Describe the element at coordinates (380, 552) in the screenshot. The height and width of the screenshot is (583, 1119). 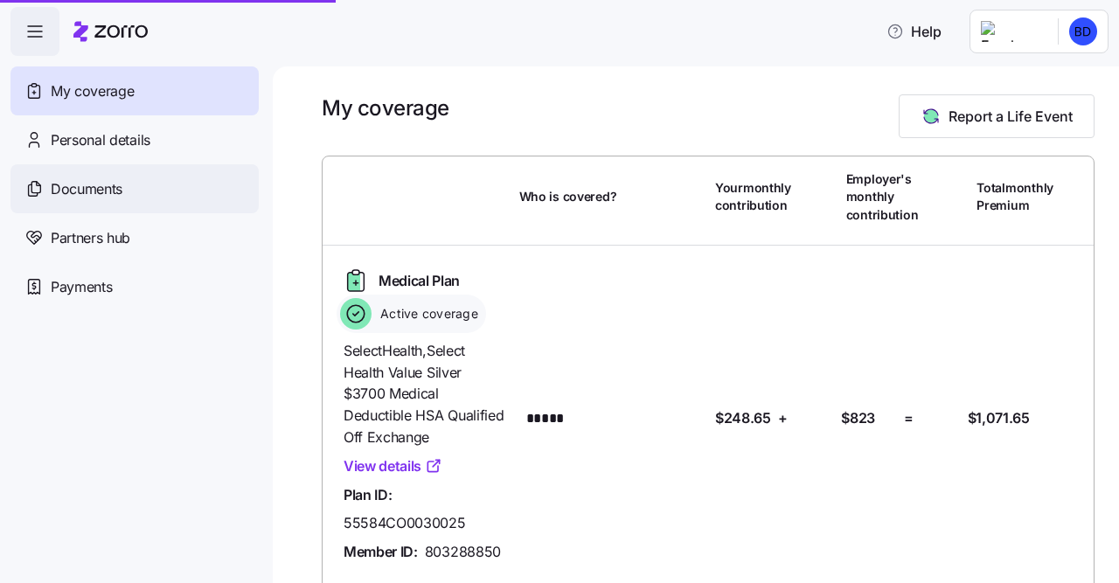
I see `span: Member ID:` at that location.